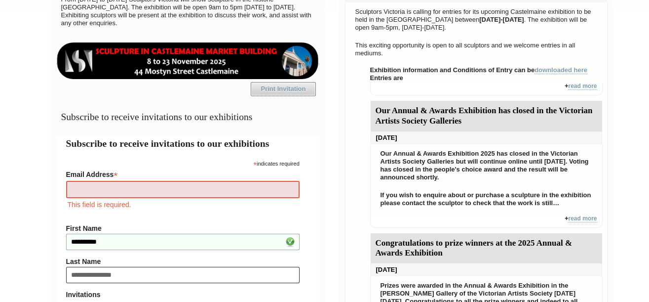 Image resolution: width=649 pixels, height=302 pixels. Describe the element at coordinates (283, 89) in the screenshot. I see `a: Print Invitation` at that location.